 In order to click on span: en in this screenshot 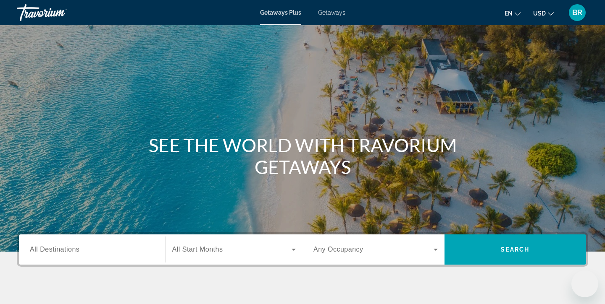, I will do `click(508, 13)`.